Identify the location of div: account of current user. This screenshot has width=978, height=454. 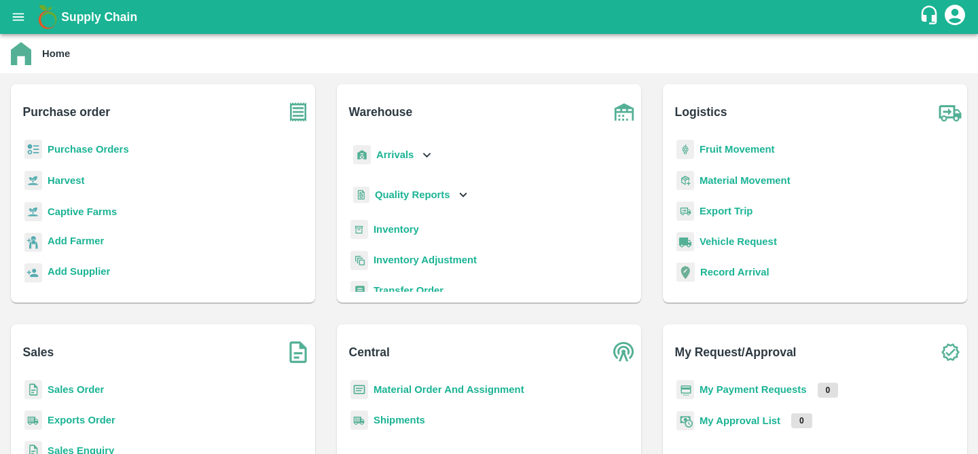
(955, 17).